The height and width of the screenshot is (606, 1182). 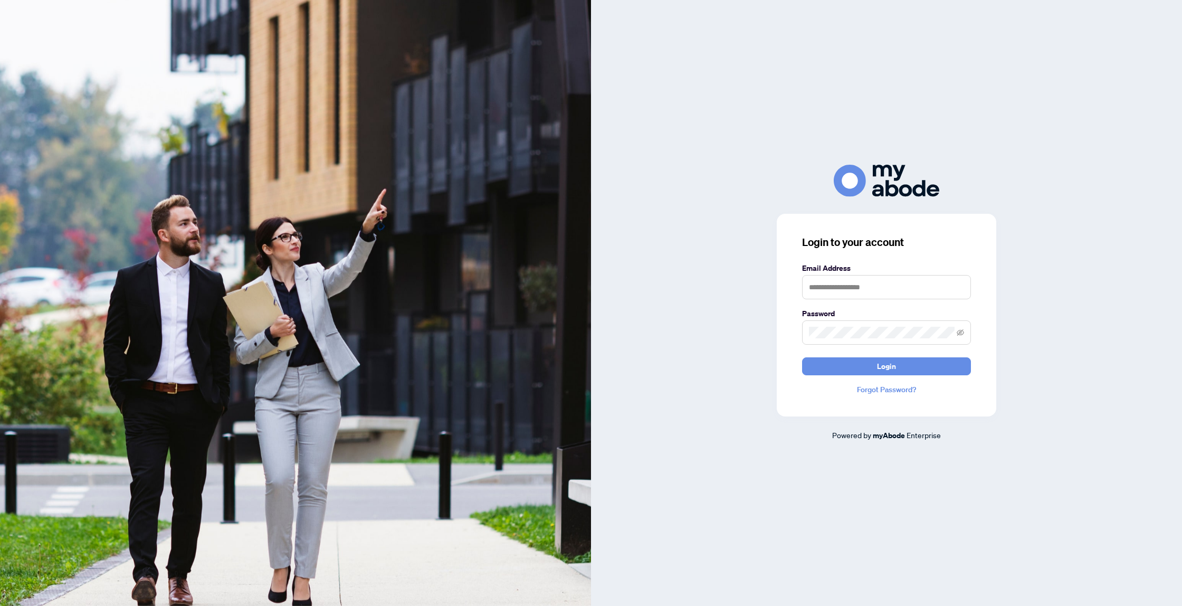 I want to click on span: Powered by, so click(x=852, y=435).